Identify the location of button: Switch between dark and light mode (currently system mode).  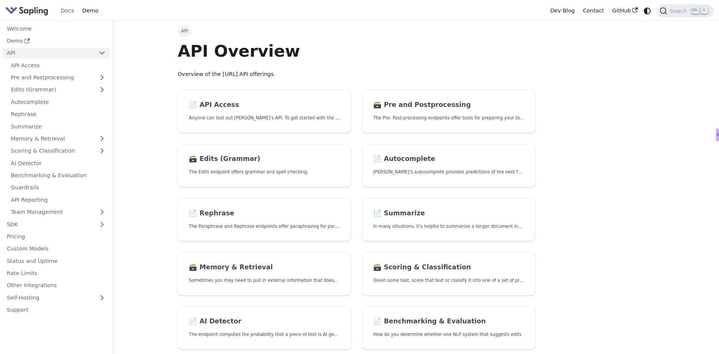
(647, 11).